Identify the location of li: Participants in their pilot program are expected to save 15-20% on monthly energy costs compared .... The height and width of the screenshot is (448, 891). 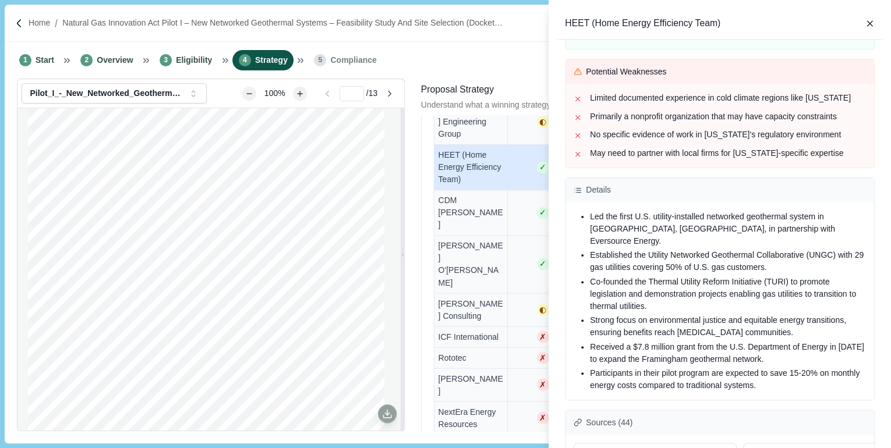
(728, 380).